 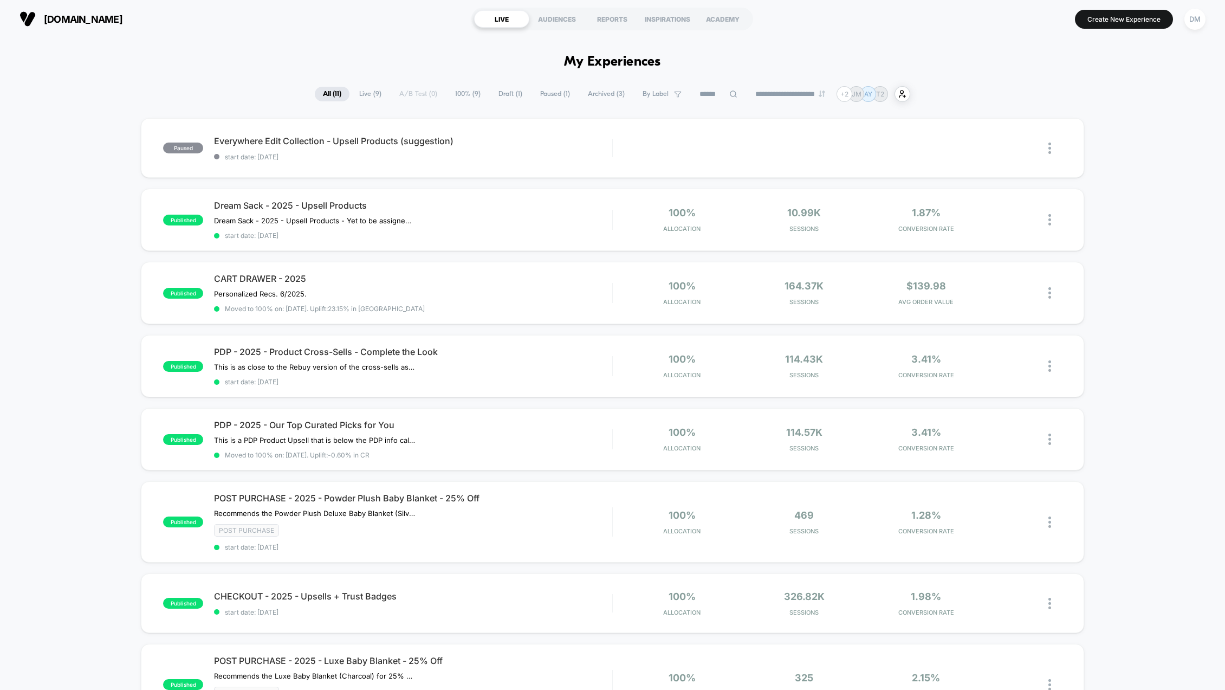 I want to click on div: LIVE, so click(x=502, y=19).